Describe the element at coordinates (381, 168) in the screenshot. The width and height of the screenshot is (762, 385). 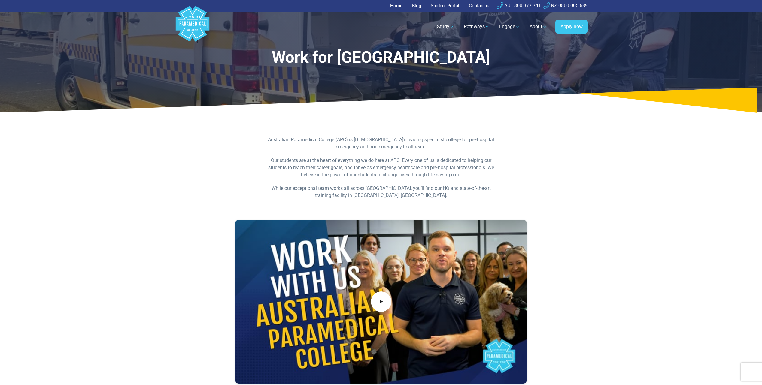
I see `p: Our students are at the heart of everything we do here at APC. Every one of us is dedicated to he...` at that location.